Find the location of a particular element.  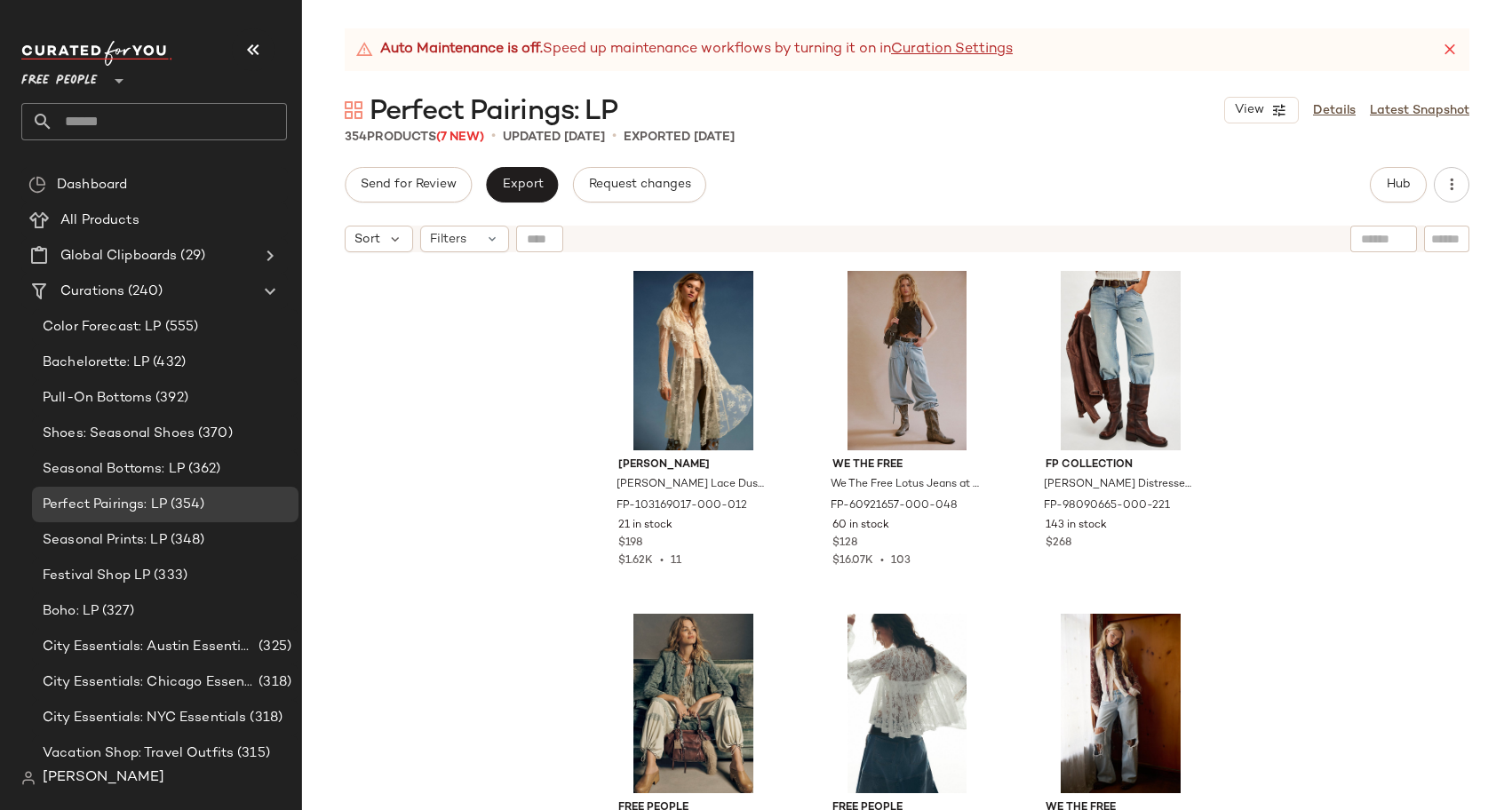

span: Seasonal Prints: LP is located at coordinates (105, 540).